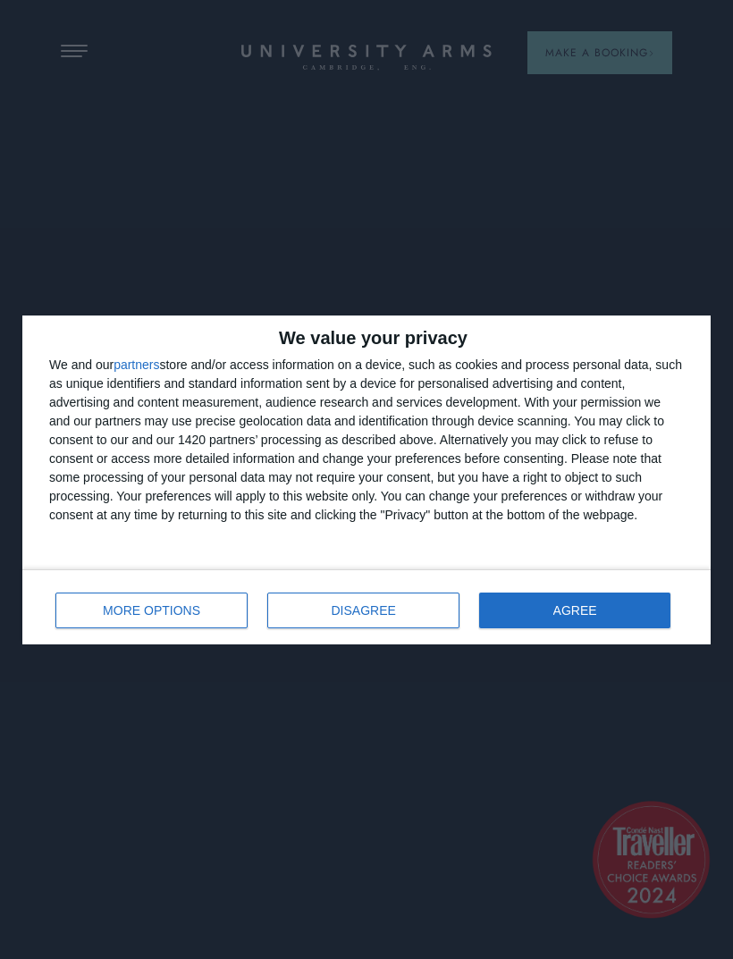 The height and width of the screenshot is (959, 733). What do you see at coordinates (366, 338) in the screenshot?
I see `h2: We value your privacy` at bounding box center [366, 338].